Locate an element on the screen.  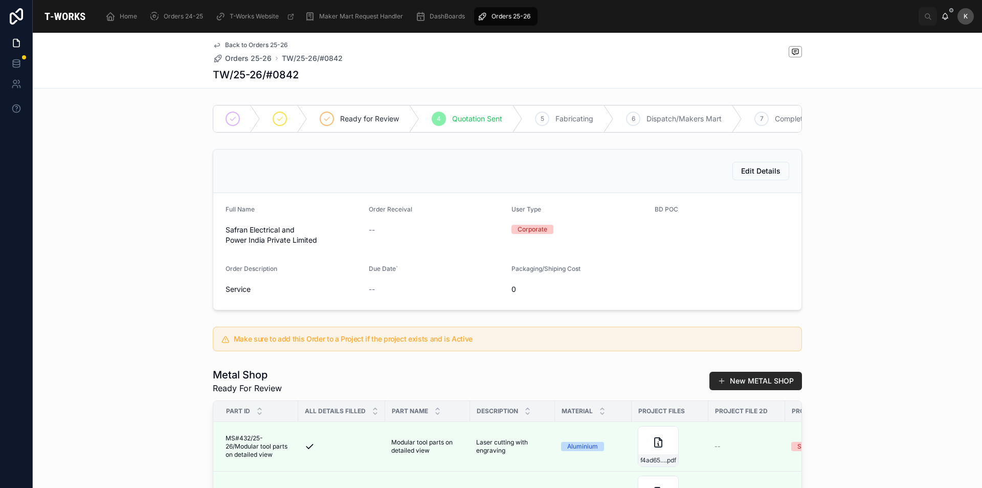
span: Packaging/Shiping Cost is located at coordinates (546, 268).